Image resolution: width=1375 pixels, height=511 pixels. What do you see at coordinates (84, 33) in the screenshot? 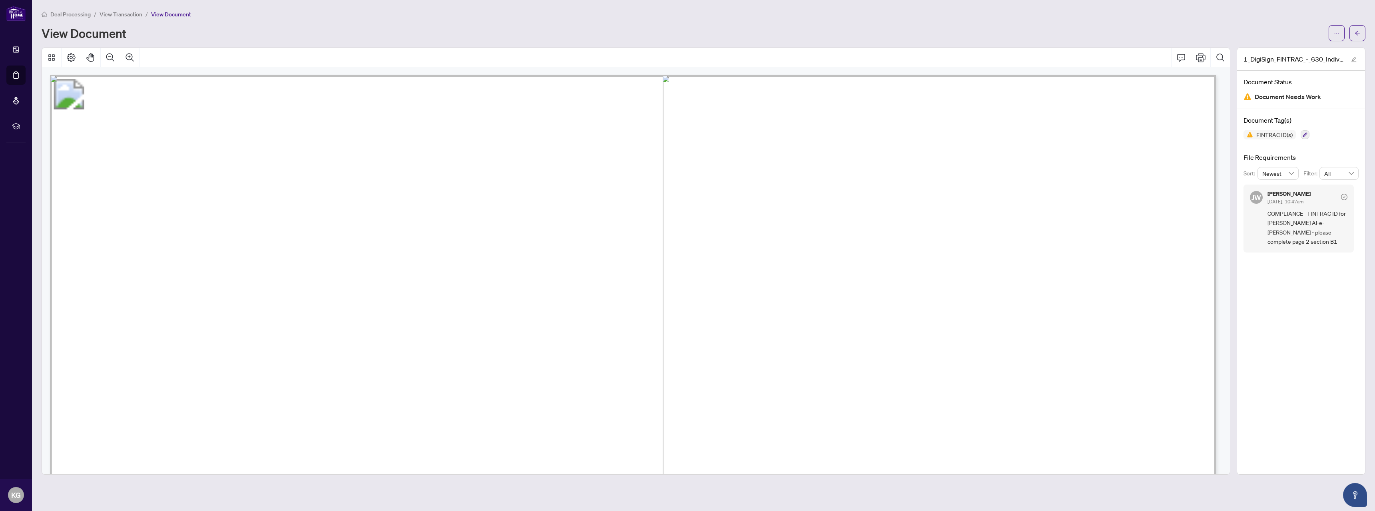
I see `h1: View Document` at bounding box center [84, 33].